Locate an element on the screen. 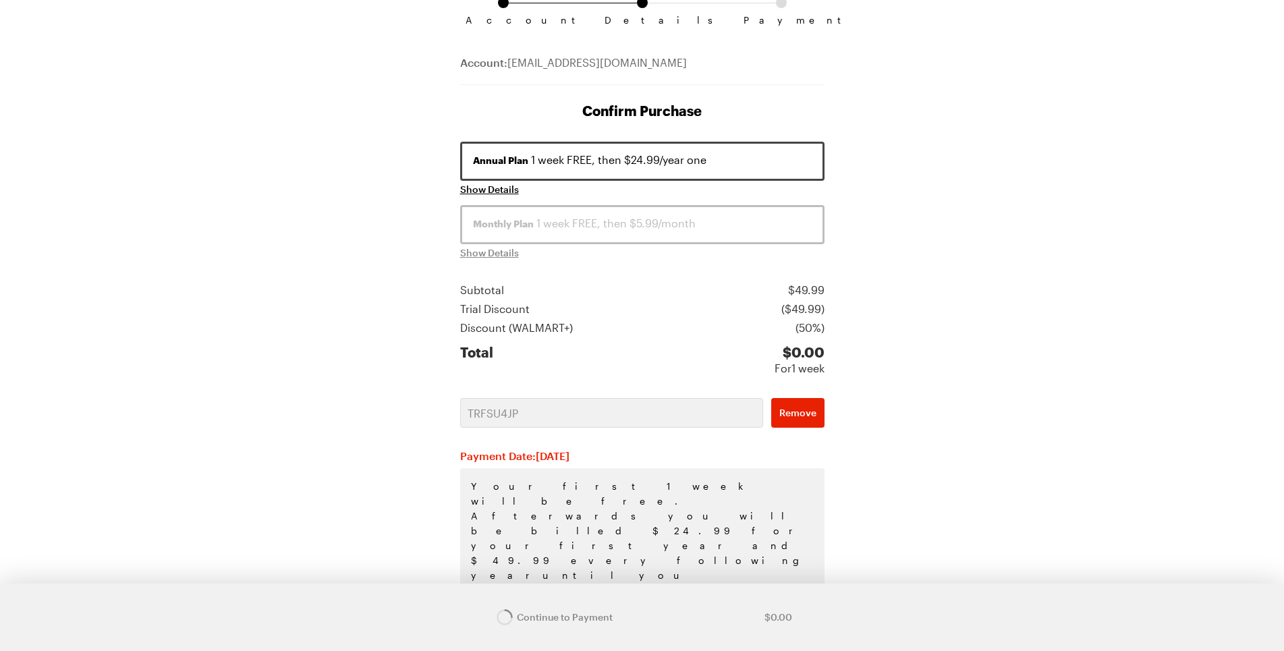  div: ($ 49.99 ) is located at coordinates (803, 309).